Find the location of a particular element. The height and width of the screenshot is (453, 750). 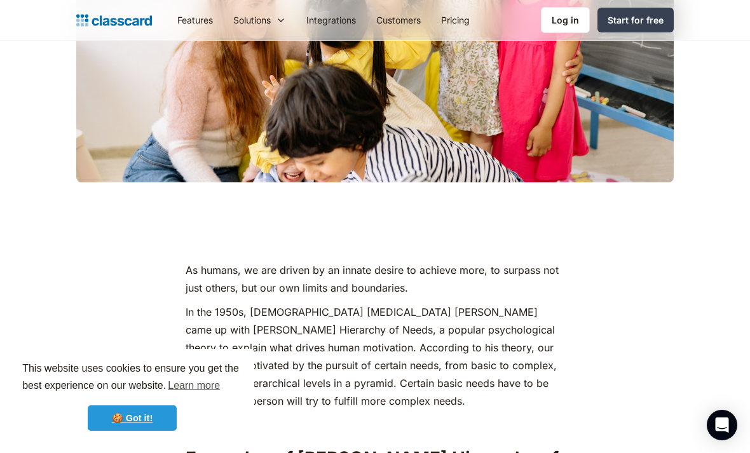

span: This website uses cookies to ensure you get the best experience on our website. is located at coordinates (132, 378).